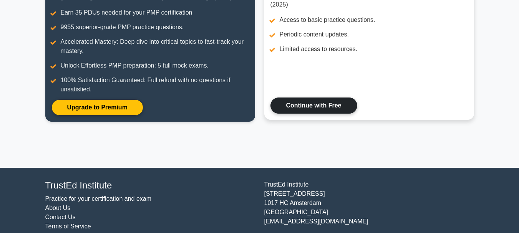 The height and width of the screenshot is (233, 519). I want to click on a: Terms of Service, so click(68, 226).